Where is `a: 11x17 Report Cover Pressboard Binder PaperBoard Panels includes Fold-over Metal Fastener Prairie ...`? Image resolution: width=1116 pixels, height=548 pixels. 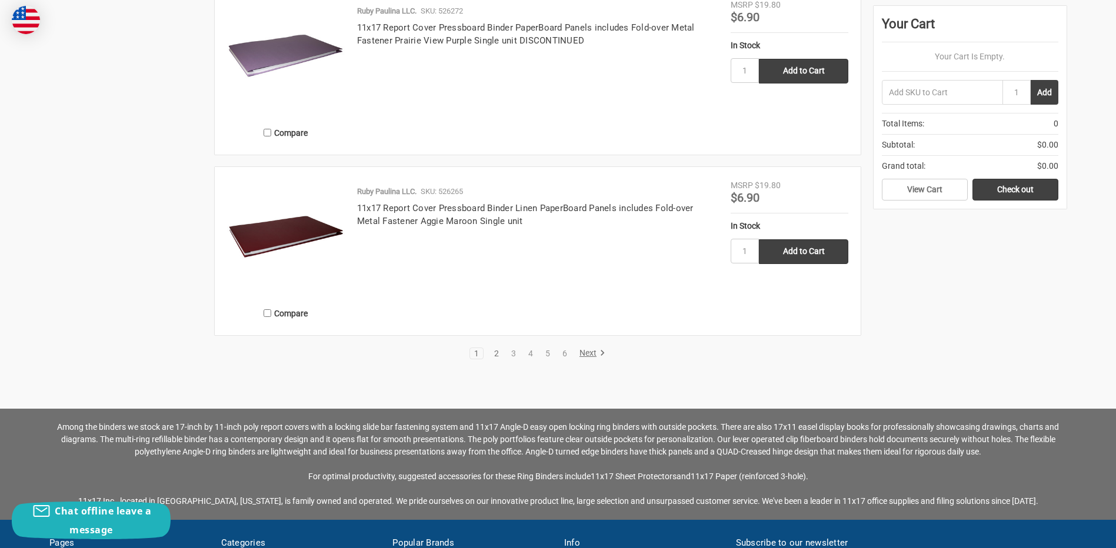
a: 11x17 Report Cover Pressboard Binder PaperBoard Panels includes Fold-over Metal Fastener Prairie ... is located at coordinates (526, 34).